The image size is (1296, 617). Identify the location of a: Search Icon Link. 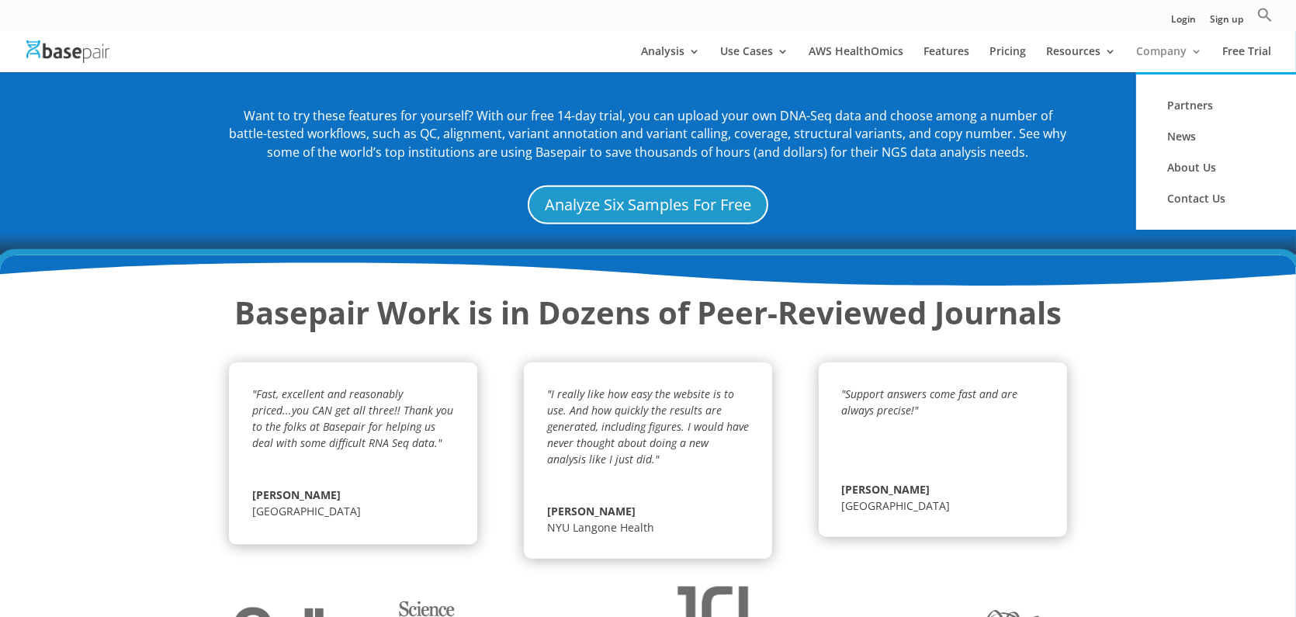
(1265, 19).